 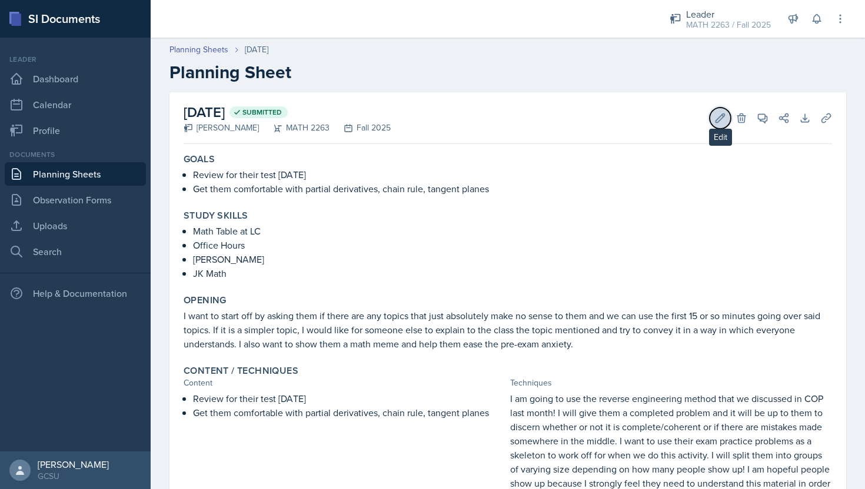 What do you see at coordinates (512, 231) in the screenshot?
I see `p: Math Table at LC` at bounding box center [512, 231].